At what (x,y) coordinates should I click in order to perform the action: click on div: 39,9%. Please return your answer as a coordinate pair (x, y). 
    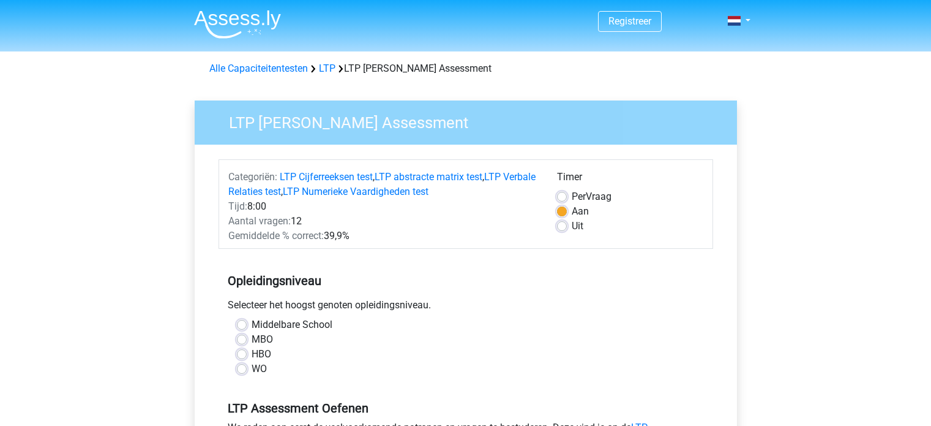
    Looking at the image, I should click on (383, 236).